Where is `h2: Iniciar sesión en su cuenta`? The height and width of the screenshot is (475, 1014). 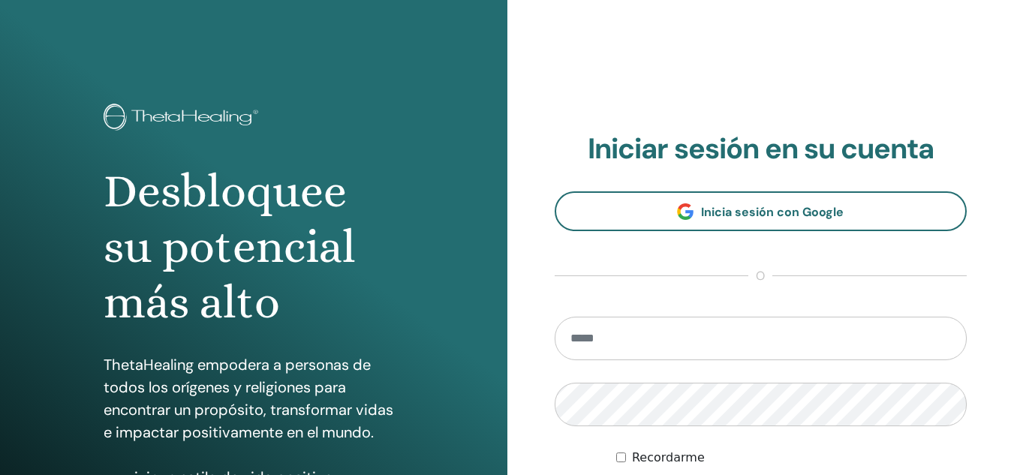
h2: Iniciar sesión en su cuenta is located at coordinates (761, 149).